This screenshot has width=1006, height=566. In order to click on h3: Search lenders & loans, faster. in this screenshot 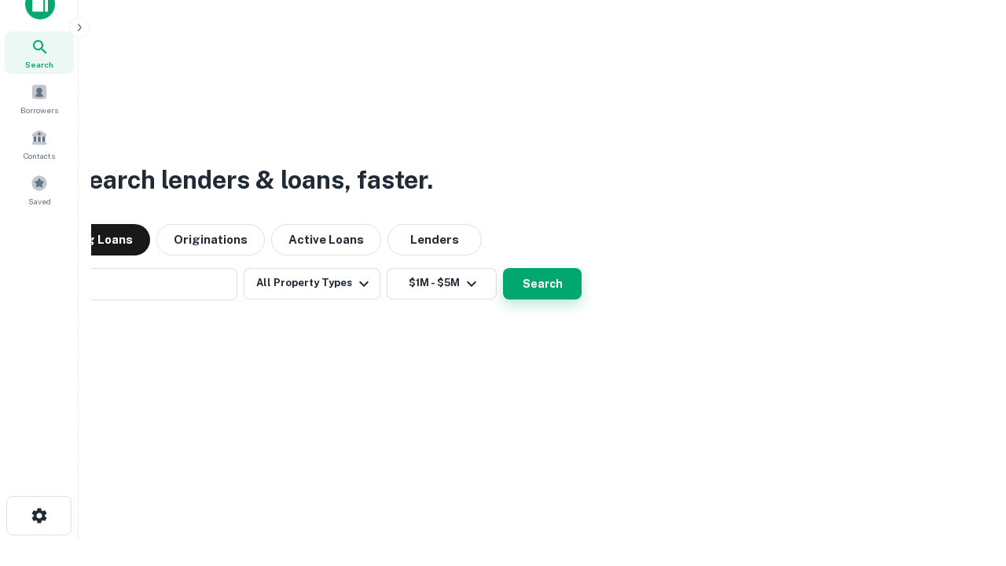, I will do `click(252, 180)`.